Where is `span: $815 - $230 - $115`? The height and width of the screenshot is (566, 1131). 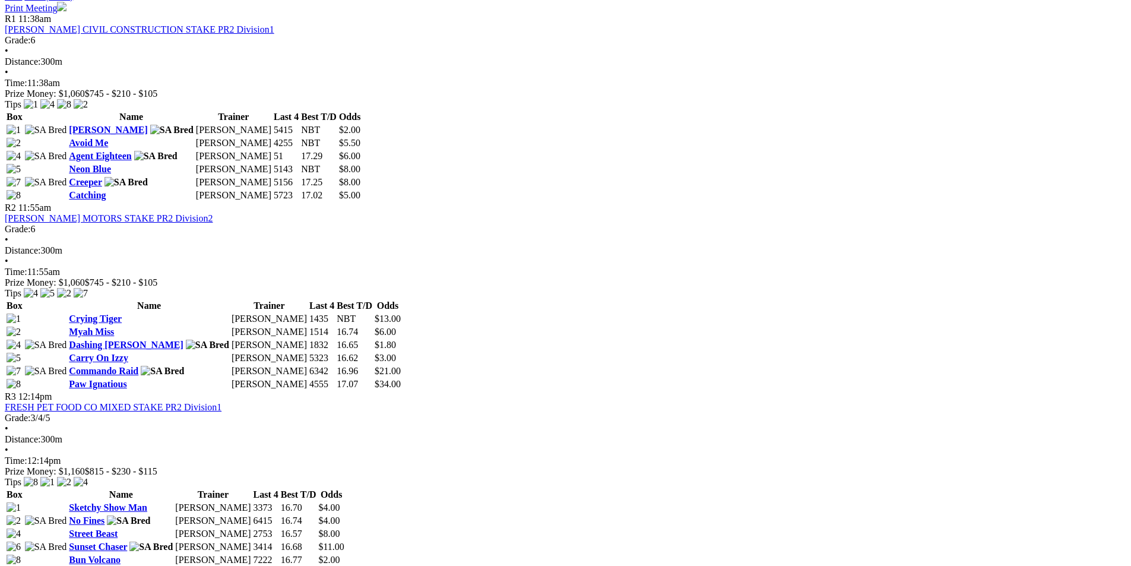
span: $815 - $230 - $115 is located at coordinates (121, 471).